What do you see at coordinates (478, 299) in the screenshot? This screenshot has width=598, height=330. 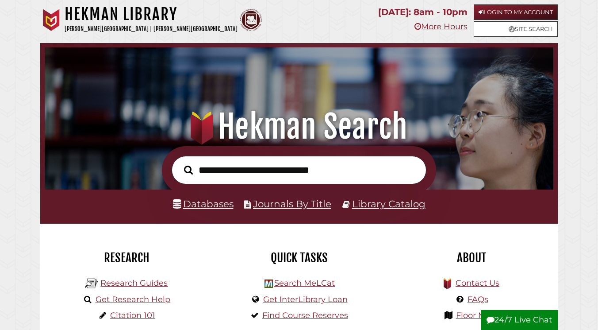 I see `a: FAQs` at bounding box center [478, 299].